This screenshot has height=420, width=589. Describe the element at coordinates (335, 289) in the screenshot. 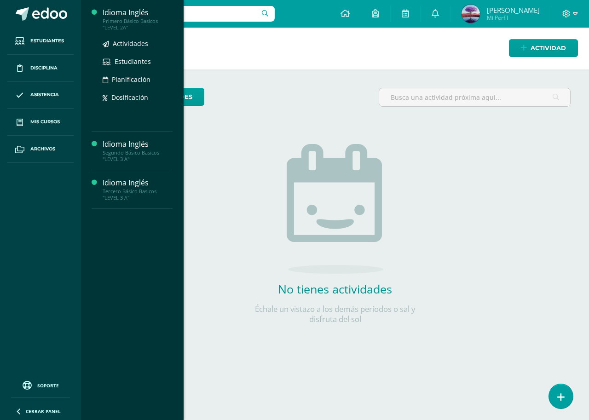

I see `h2: No tienes actividades` at that location.